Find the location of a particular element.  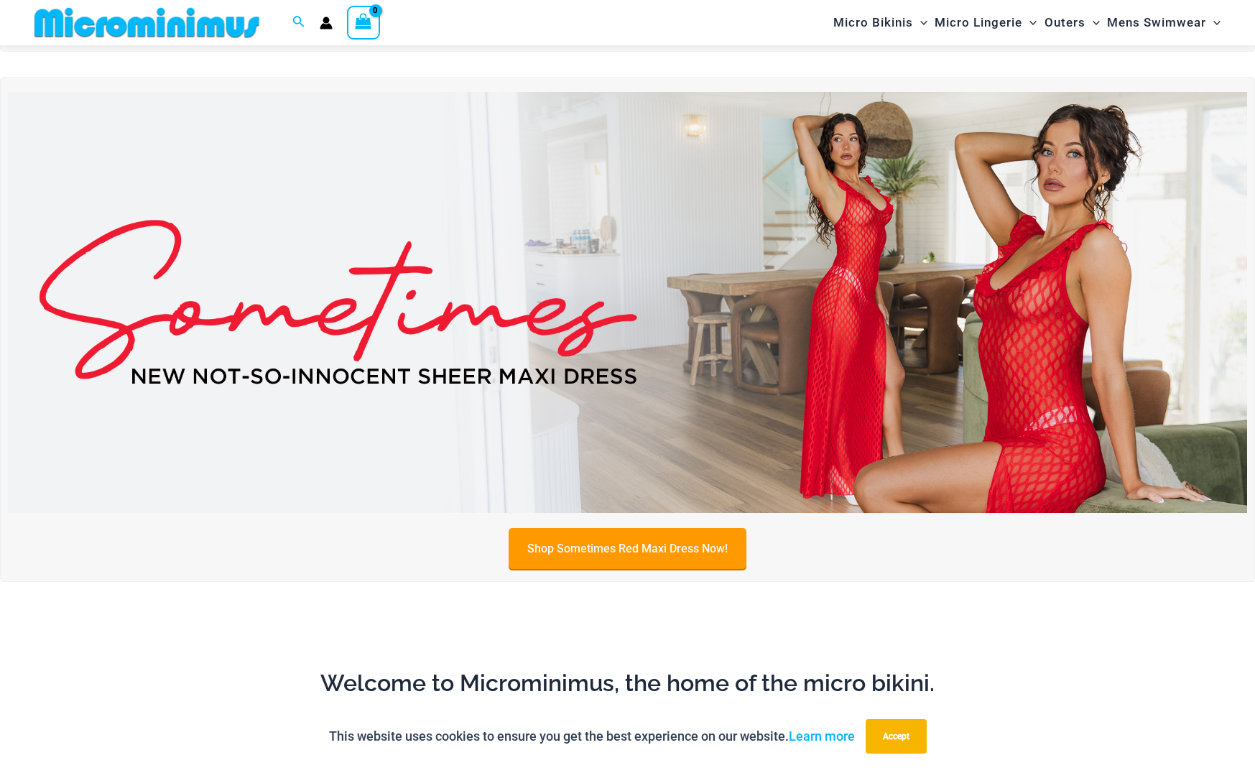

a: Mens SwimwearMenu ToggleMenu Toggle is located at coordinates (1164, 22).